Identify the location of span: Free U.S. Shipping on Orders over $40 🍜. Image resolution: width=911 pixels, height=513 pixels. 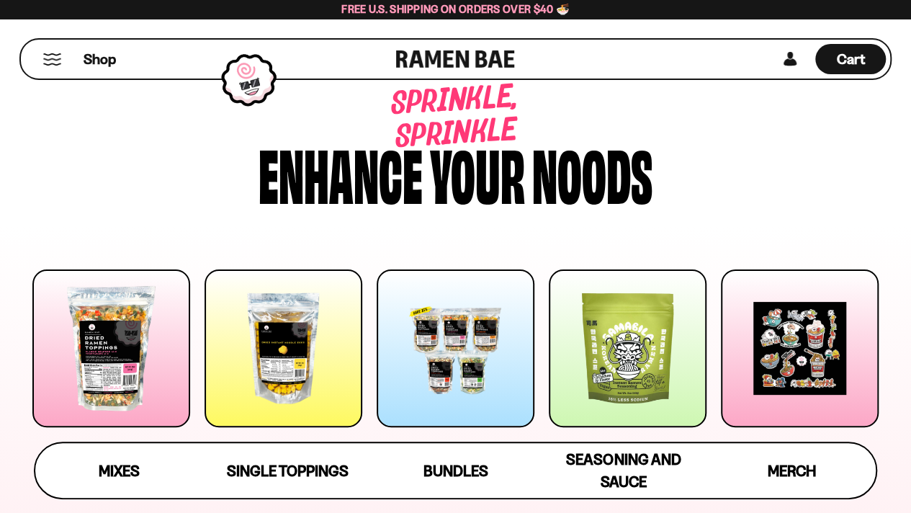
(455, 9).